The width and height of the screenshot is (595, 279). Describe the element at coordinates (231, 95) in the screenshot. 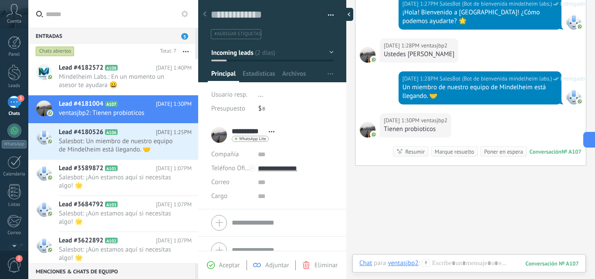

I see `div: Usuario resp.` at that location.